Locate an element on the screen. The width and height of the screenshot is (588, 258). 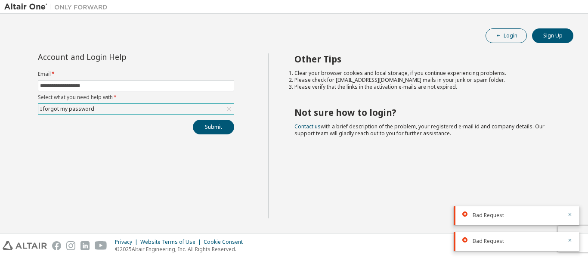
img: linkedin.svg is located at coordinates (85, 245).